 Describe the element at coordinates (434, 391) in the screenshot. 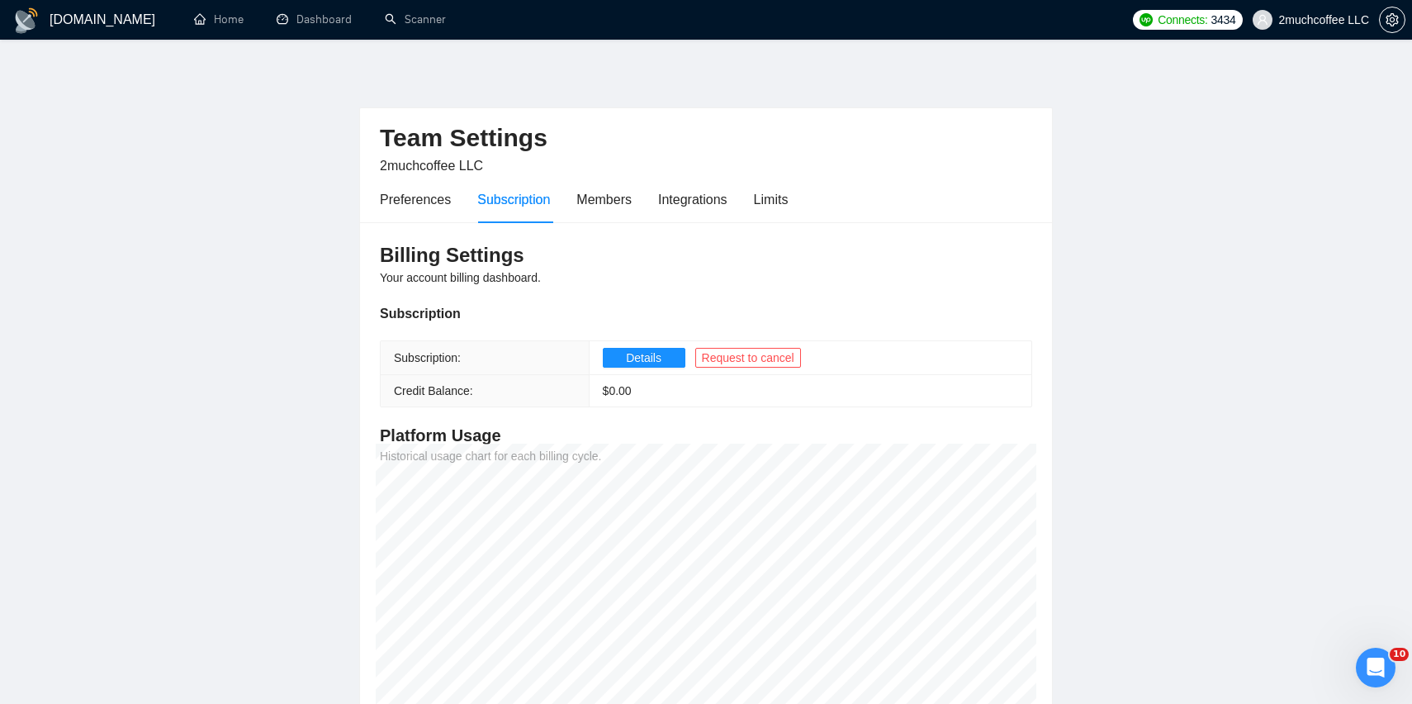

I see `span: Credit Balance:` at that location.